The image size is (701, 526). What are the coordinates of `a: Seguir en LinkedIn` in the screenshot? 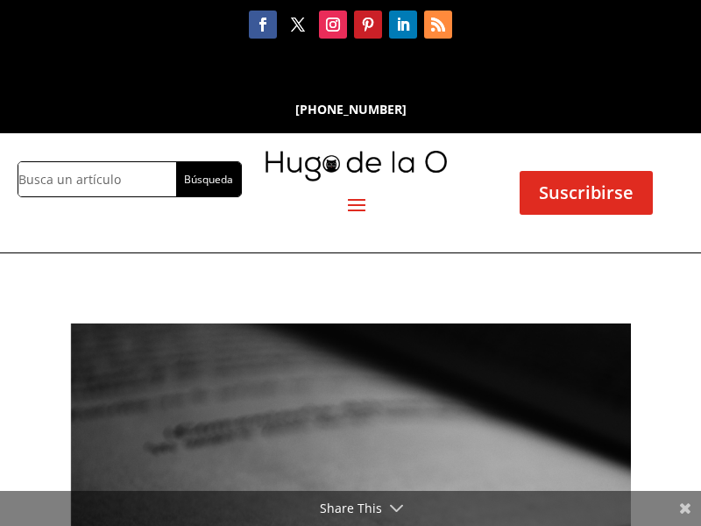 It's located at (403, 25).